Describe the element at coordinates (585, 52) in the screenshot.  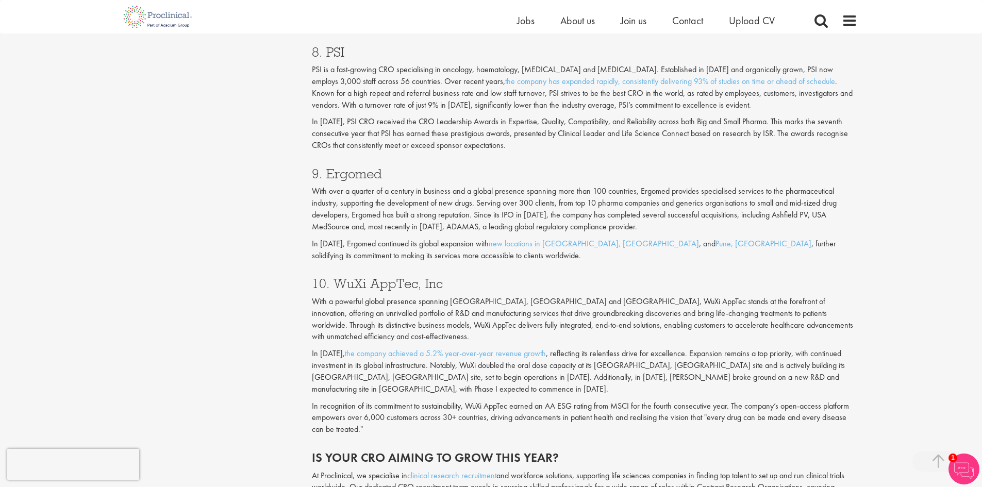
I see `h3: 8. PSI` at that location.